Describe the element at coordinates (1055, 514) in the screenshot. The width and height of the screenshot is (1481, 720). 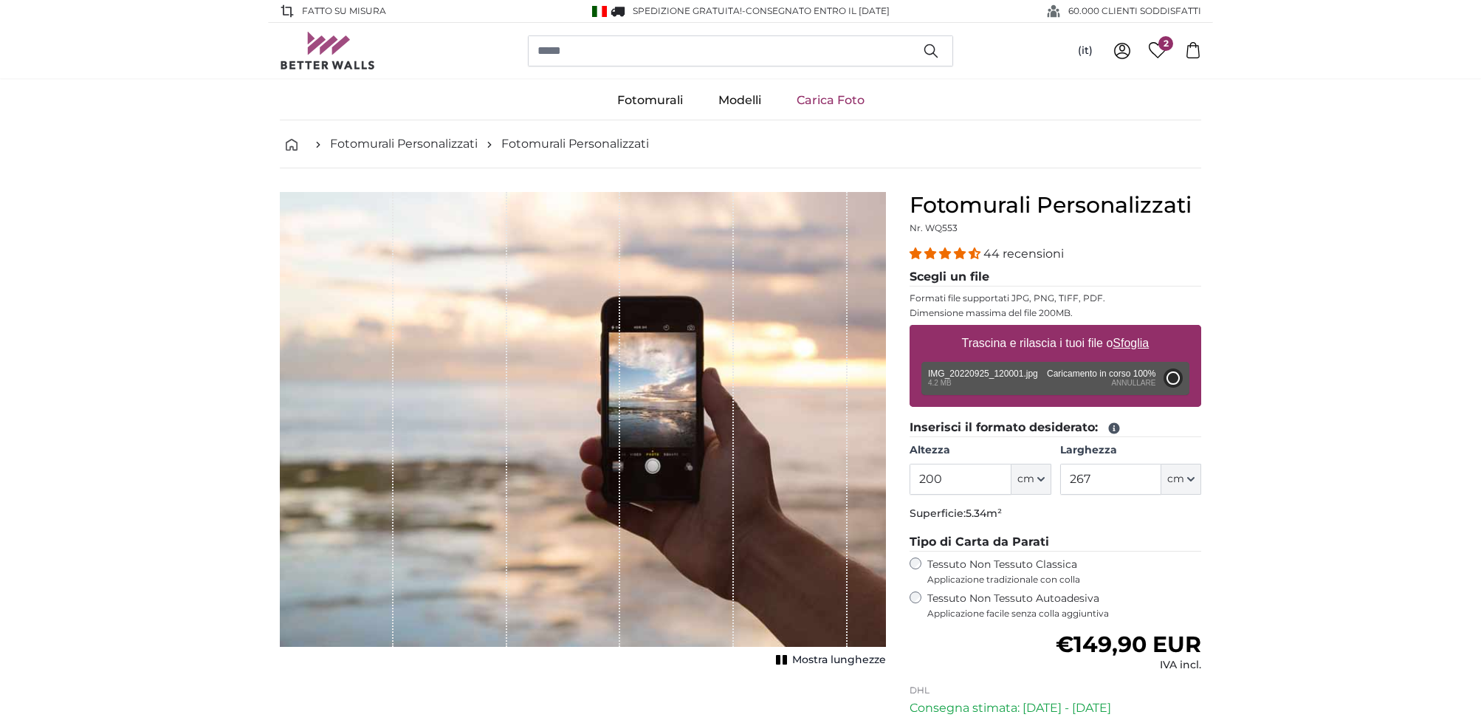
I see `p: Superficie:` at that location.